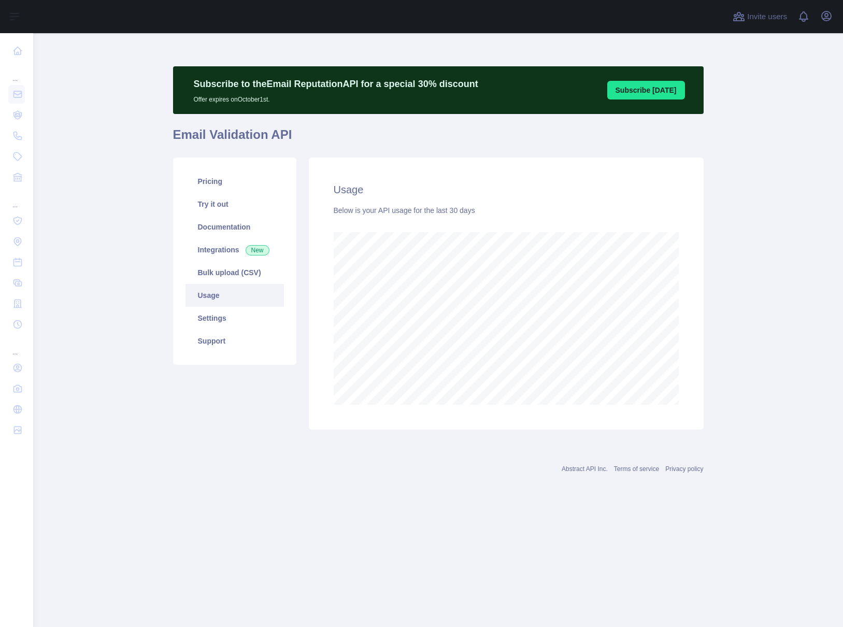 The height and width of the screenshot is (627, 843). Describe the element at coordinates (336, 84) in the screenshot. I see `p: Subscribe to the Email Reputation API for a special 30 % discount` at that location.